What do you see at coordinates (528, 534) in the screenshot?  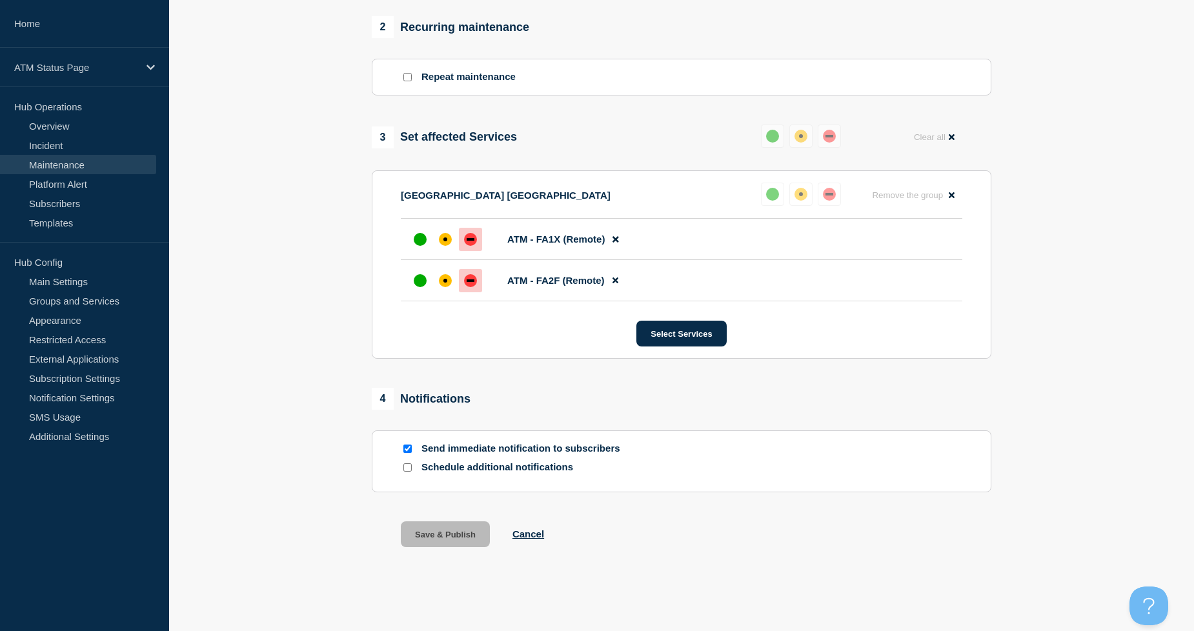 I see `button: Cancel` at bounding box center [528, 534].